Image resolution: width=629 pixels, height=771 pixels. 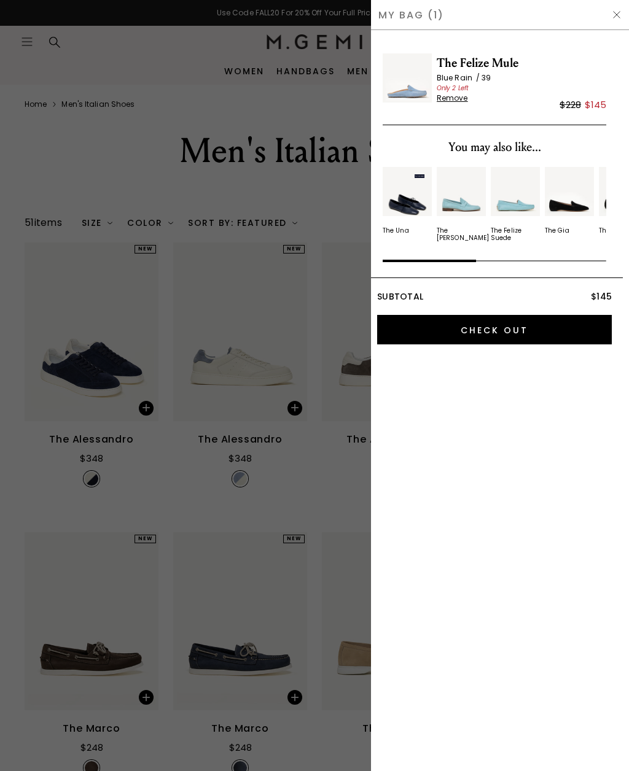 I want to click on span: Blue Rain, so click(x=459, y=77).